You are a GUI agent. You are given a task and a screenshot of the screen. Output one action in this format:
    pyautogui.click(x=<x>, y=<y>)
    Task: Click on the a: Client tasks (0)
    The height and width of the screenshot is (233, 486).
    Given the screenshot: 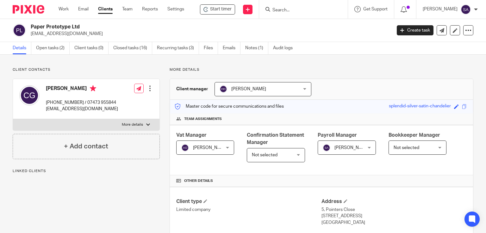 What is the action you would take?
    pyautogui.click(x=91, y=48)
    